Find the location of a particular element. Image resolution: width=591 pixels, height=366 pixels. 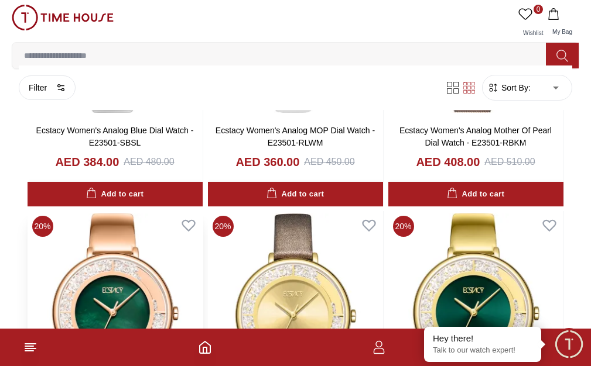

h4: AED 384.00 is located at coordinates (87, 162).